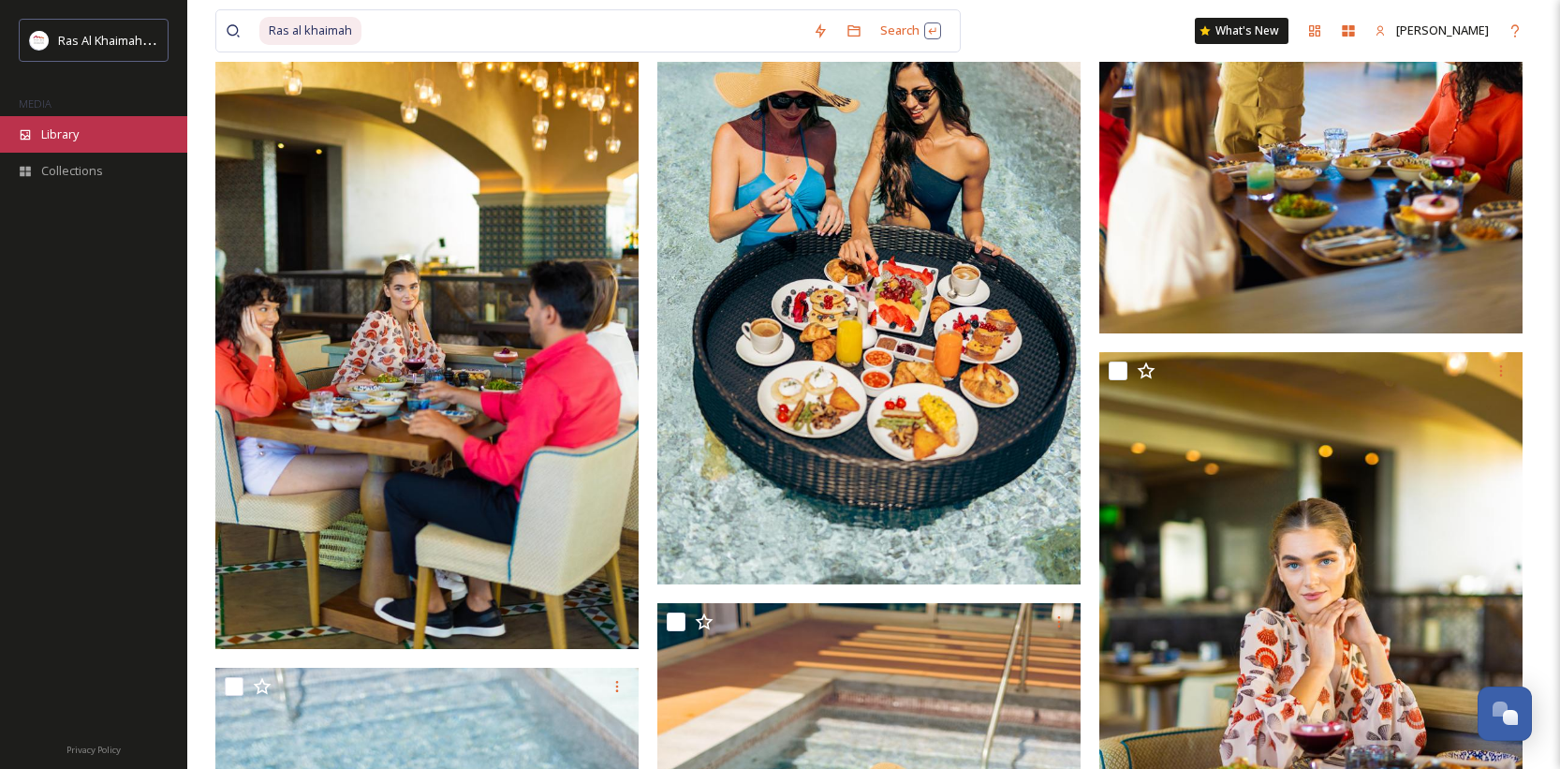 The width and height of the screenshot is (1560, 769). I want to click on div: Search, so click(910, 30).